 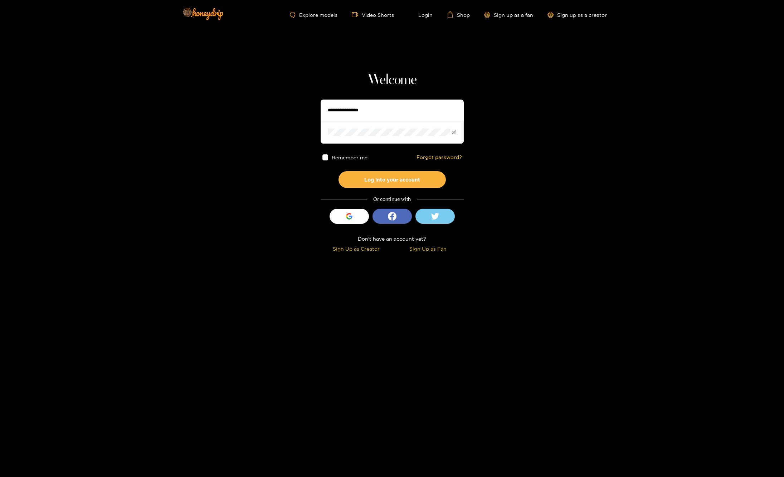 I want to click on div: Sign Up as Creator, so click(x=357, y=248).